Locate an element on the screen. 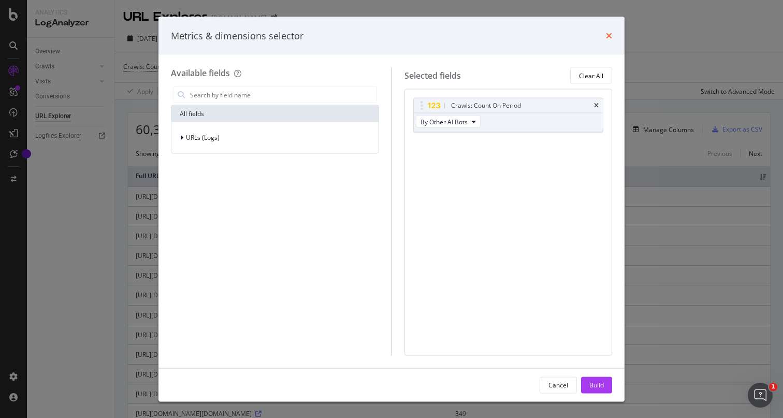 This screenshot has width=783, height=418. div: Metrics & dimensions selector is located at coordinates (237, 36).